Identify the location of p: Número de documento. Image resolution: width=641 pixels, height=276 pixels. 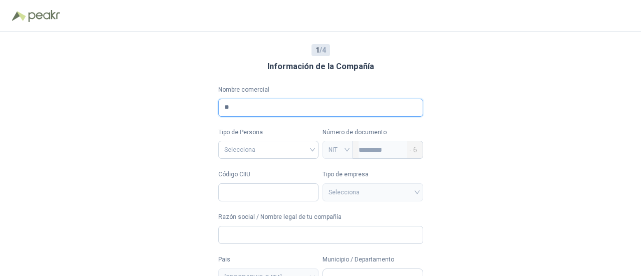
(373, 132).